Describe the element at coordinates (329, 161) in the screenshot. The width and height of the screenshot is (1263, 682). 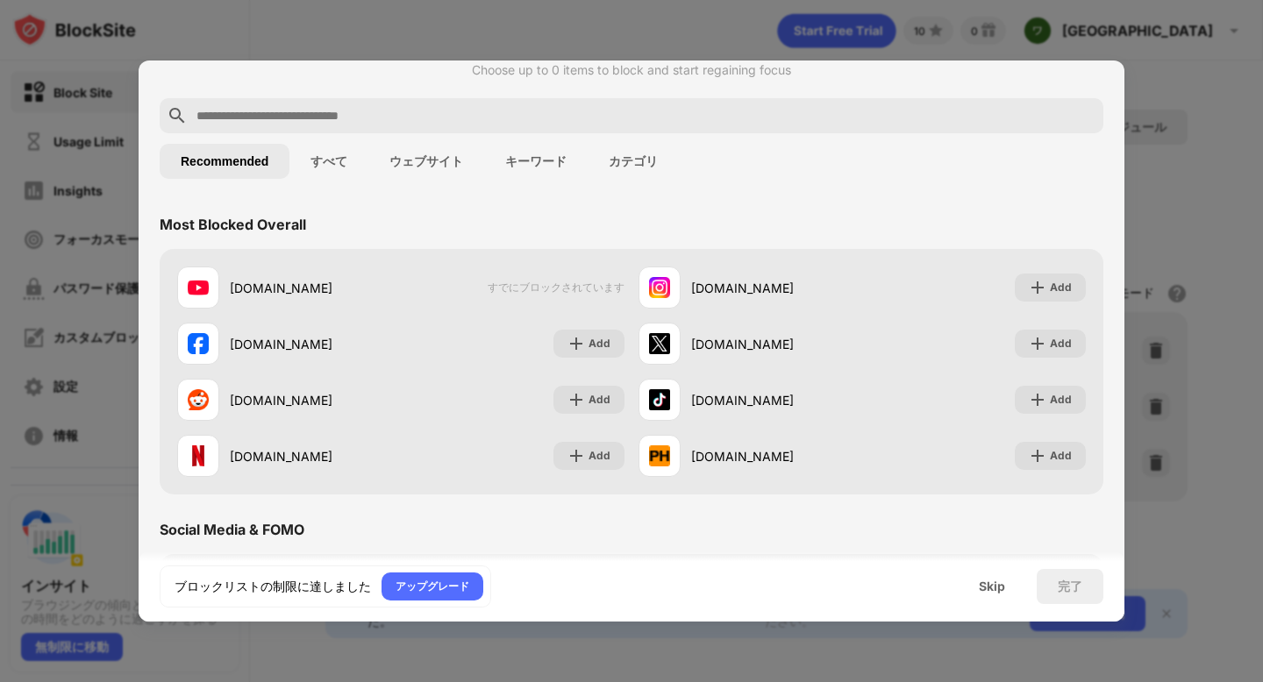
I see `button: すべて` at that location.